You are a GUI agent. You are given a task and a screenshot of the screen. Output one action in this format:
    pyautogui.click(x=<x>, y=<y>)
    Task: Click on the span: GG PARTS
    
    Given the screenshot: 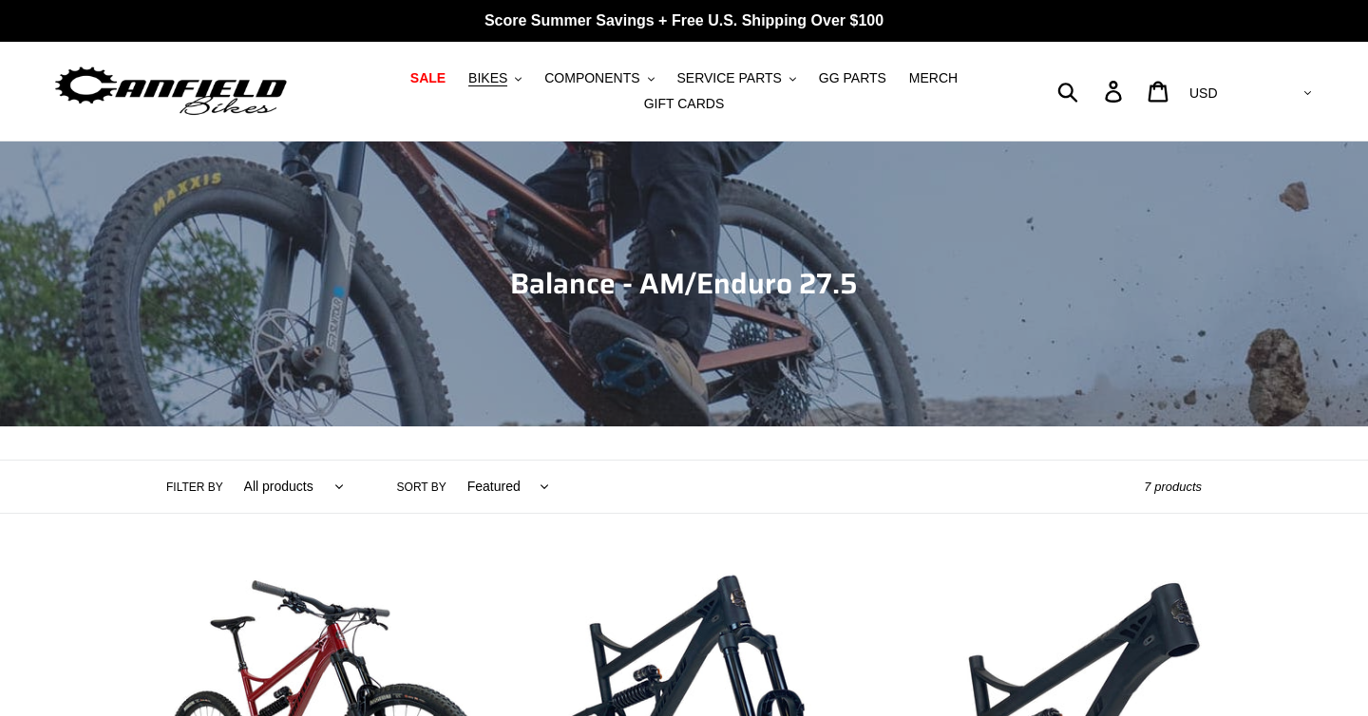 What is the action you would take?
    pyautogui.click(x=852, y=78)
    